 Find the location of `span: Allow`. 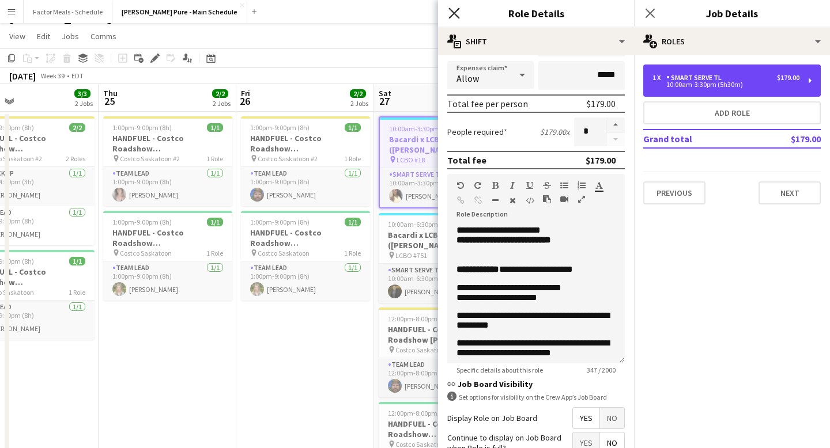

span: Allow is located at coordinates (468, 78).